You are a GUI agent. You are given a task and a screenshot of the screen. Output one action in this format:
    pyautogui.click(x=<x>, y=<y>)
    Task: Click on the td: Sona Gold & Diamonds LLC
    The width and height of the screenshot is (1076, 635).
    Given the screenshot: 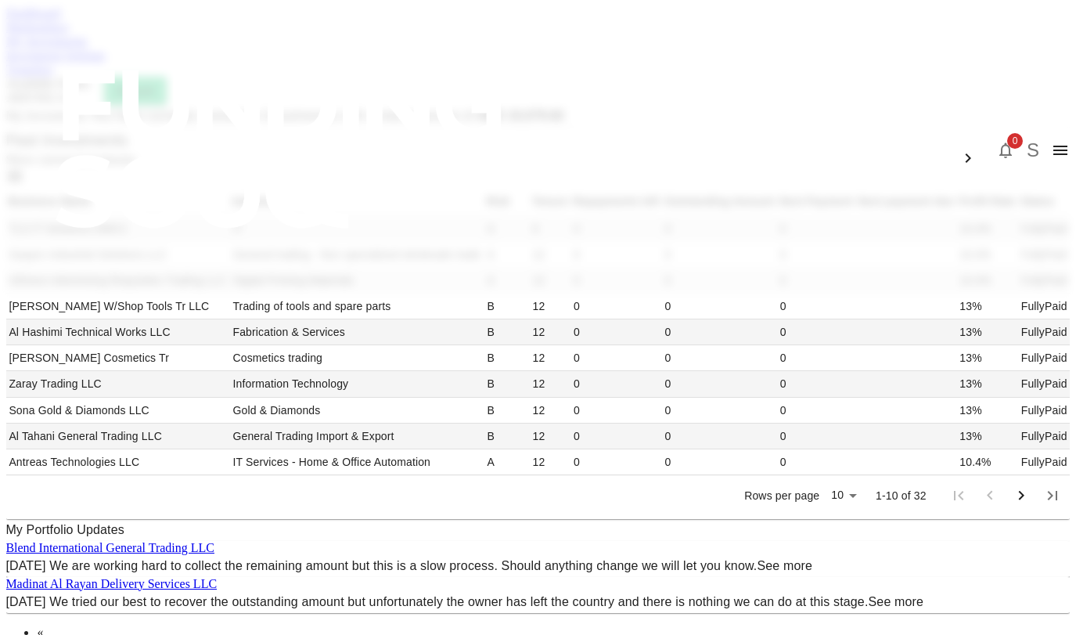 What is the action you would take?
    pyautogui.click(x=117, y=410)
    